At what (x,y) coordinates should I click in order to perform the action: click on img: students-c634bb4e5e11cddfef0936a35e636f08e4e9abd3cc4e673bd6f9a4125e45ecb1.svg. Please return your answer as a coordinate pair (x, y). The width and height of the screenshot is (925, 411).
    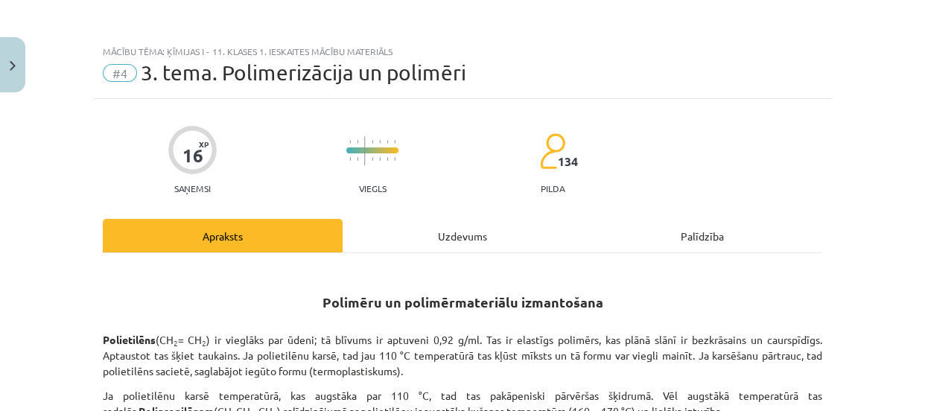
    Looking at the image, I should click on (552, 151).